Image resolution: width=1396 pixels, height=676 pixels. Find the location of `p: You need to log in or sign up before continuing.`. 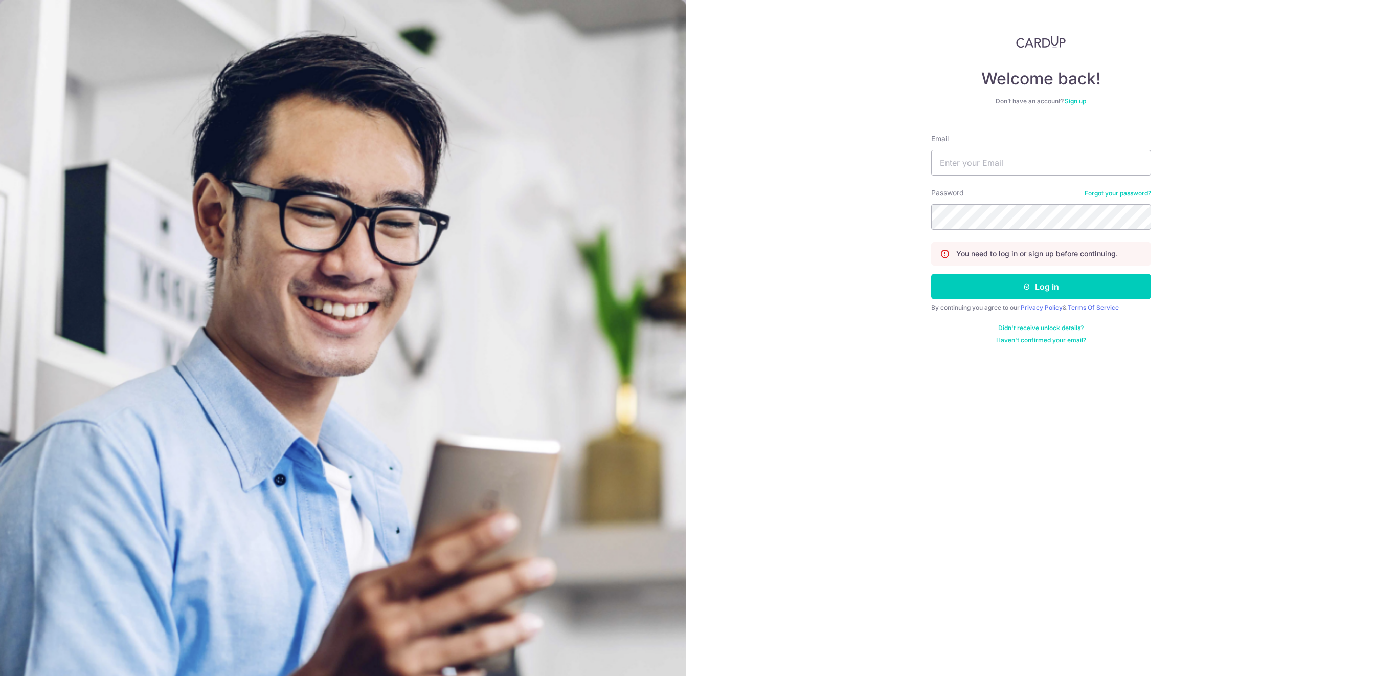

p: You need to log in or sign up before continuing. is located at coordinates (1037, 254).